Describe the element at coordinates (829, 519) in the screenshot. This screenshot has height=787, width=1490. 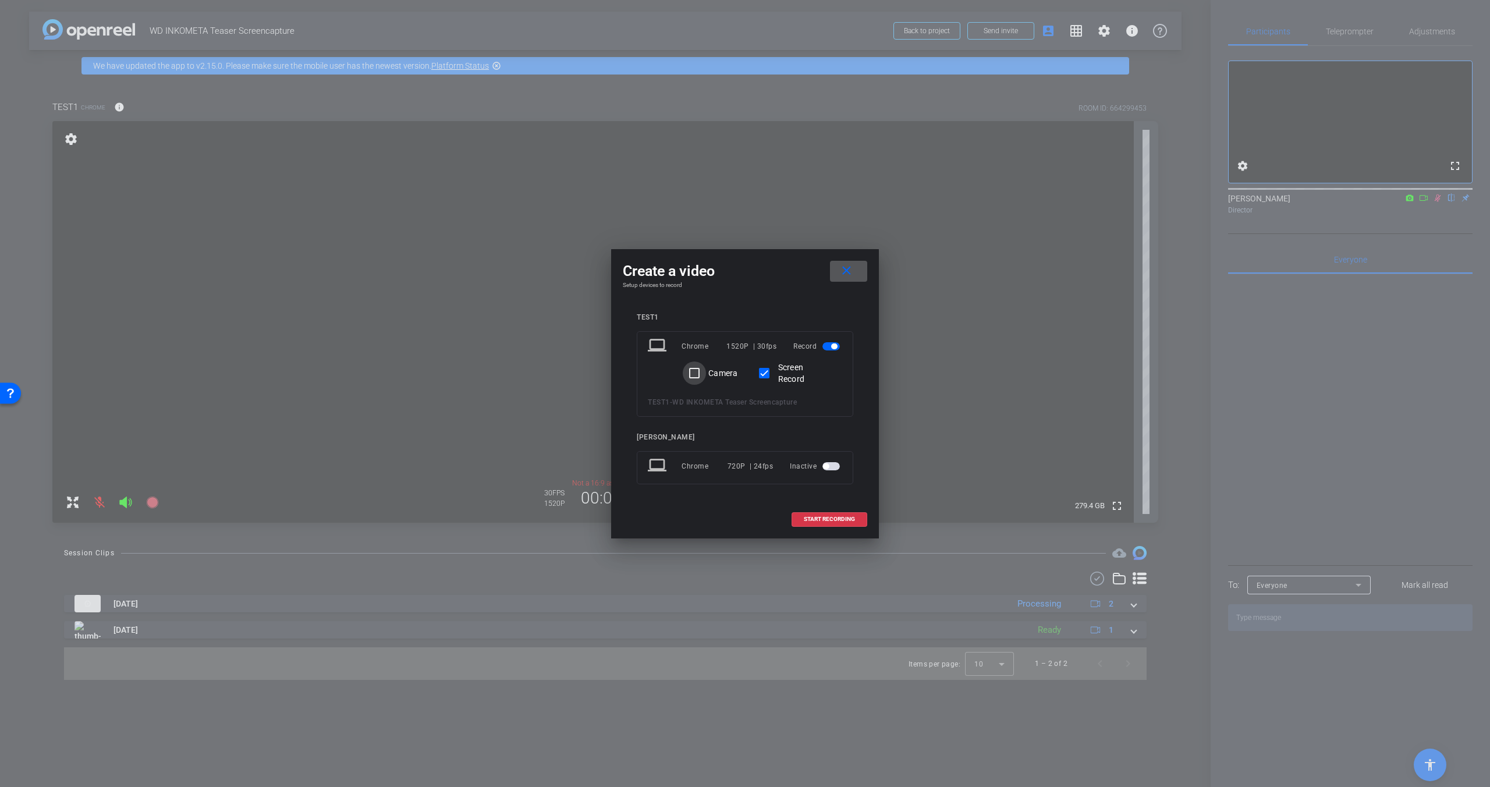
I see `button: START RECORDING` at that location.